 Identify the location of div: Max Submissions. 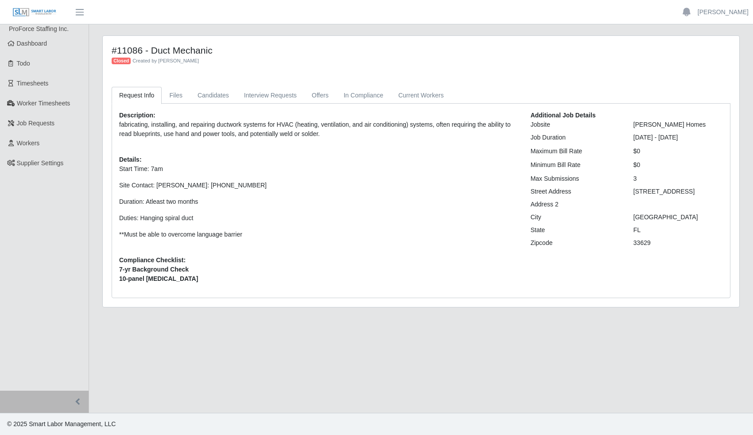
(575, 178).